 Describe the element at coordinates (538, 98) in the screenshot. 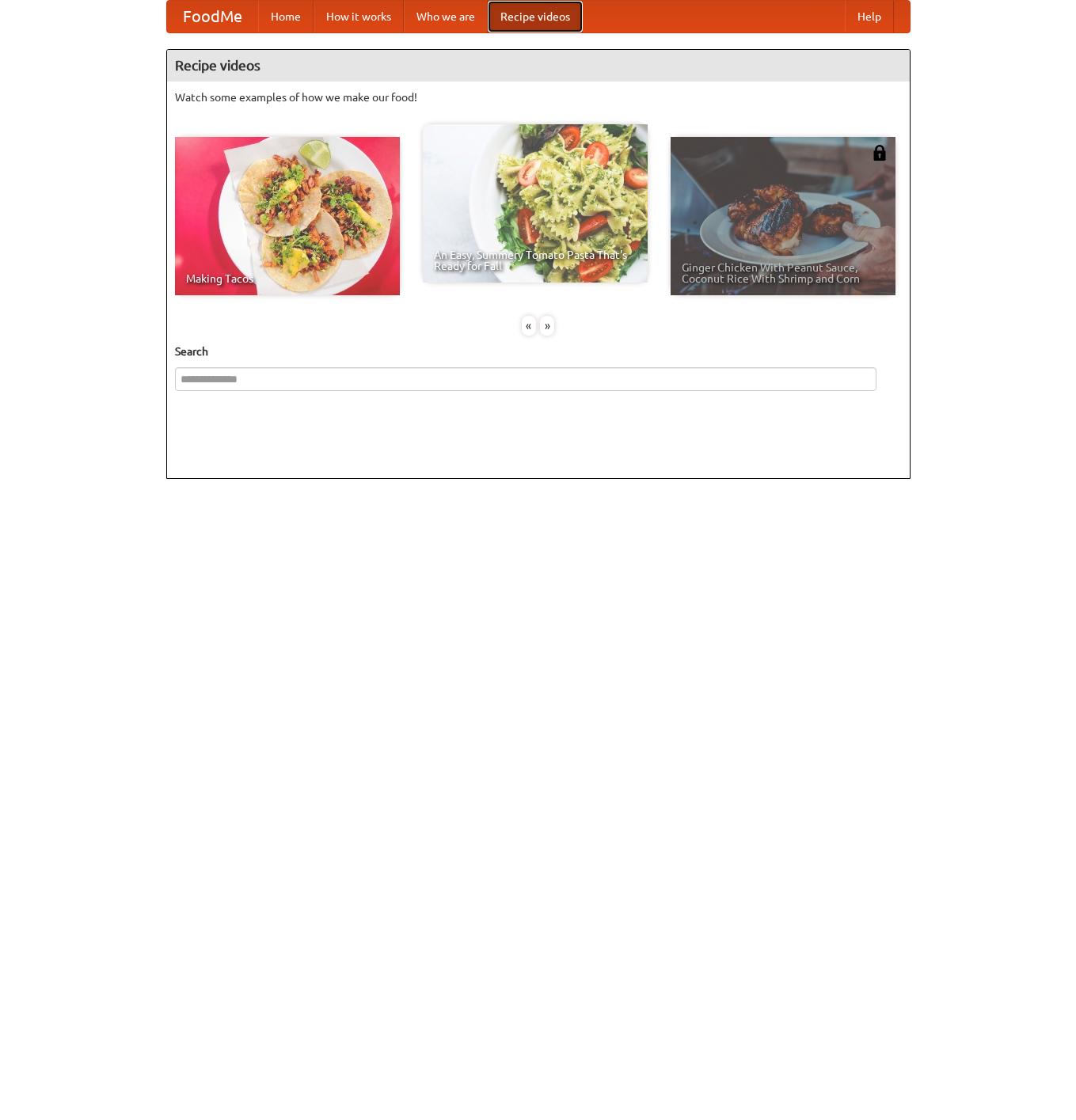

I see `p: Watch some examples of how we make our food!` at that location.